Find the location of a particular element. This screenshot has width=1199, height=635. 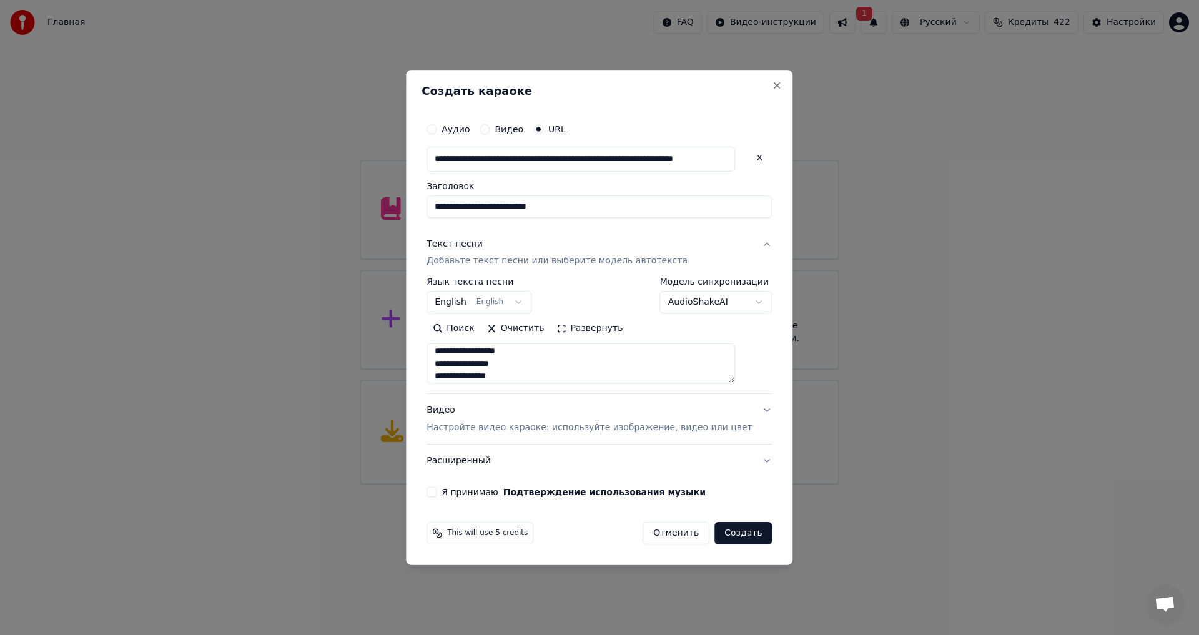

p: Настройте видео караоке: используйте изображение, видео или цвет is located at coordinates (589, 428).